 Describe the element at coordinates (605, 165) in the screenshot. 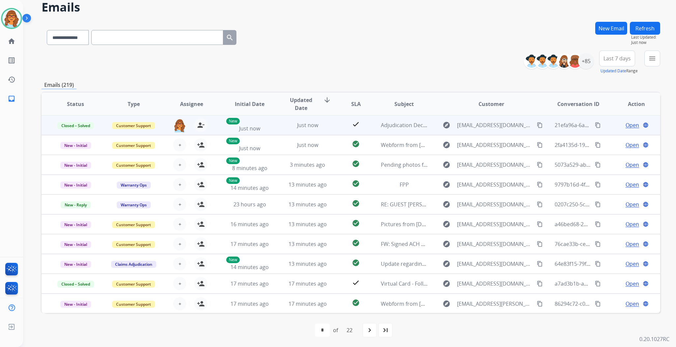

I see `span: 5073a529-aba8-45cc-8d53-b18af6faadd3` at that location.